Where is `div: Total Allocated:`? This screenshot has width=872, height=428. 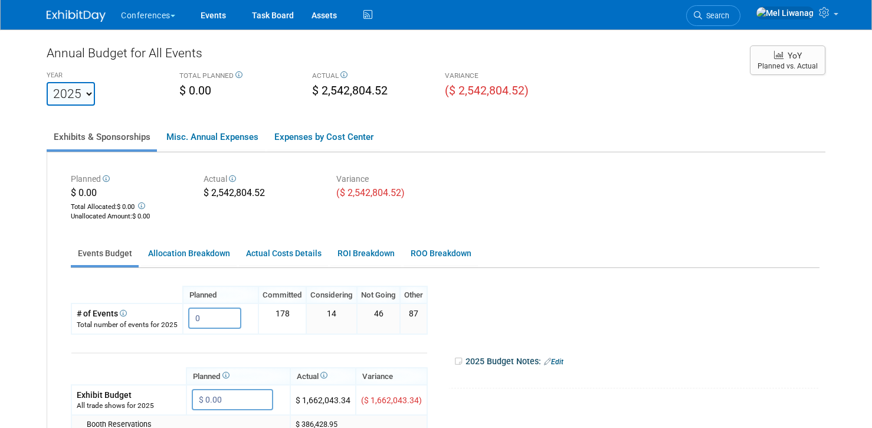
div: Total Allocated: is located at coordinates (128, 206).